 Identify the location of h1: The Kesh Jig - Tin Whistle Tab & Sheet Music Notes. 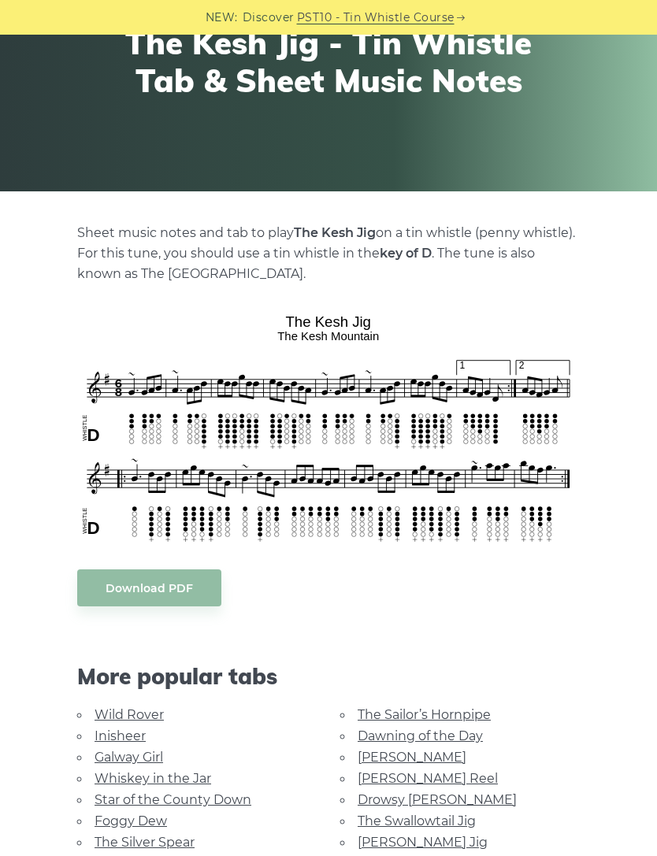
(329, 61).